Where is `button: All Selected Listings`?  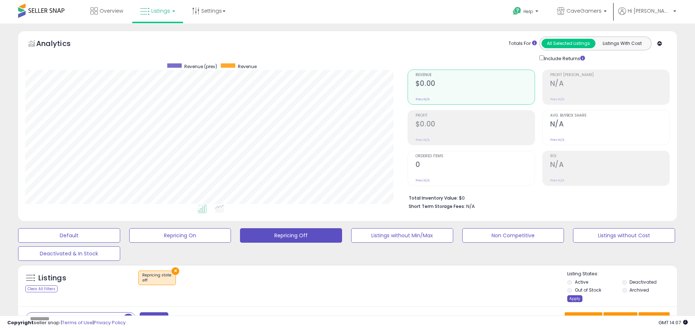
button: All Selected Listings is located at coordinates (568, 43).